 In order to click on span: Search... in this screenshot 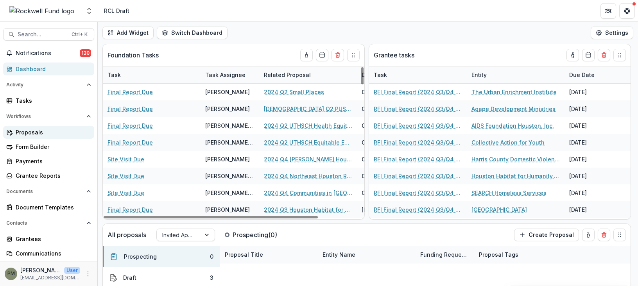, I will do `click(42, 34)`.